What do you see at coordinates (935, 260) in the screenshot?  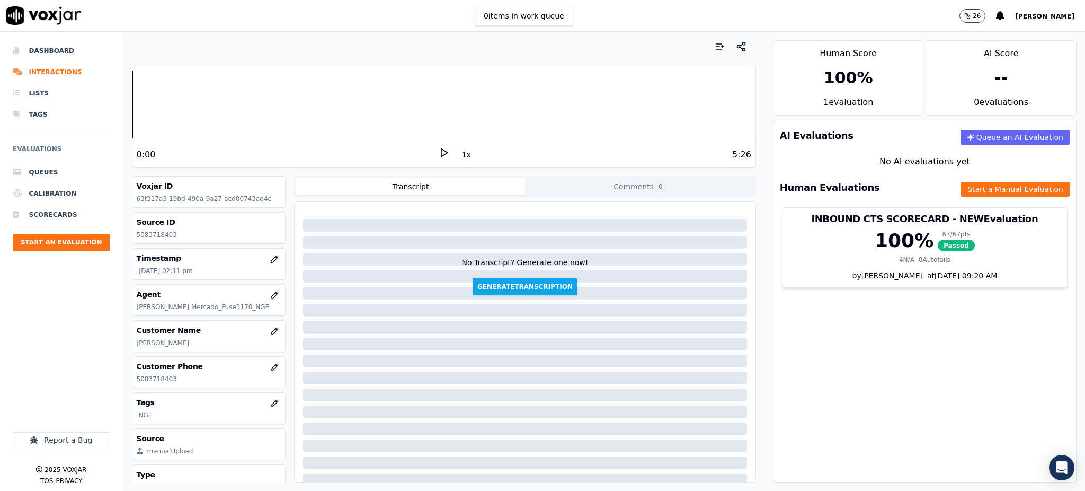 I see `div: 0 Autofails` at bounding box center [935, 260].